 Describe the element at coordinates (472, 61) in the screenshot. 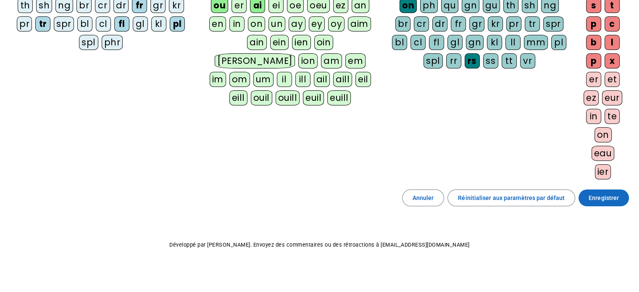

I see `div: rs` at that location.